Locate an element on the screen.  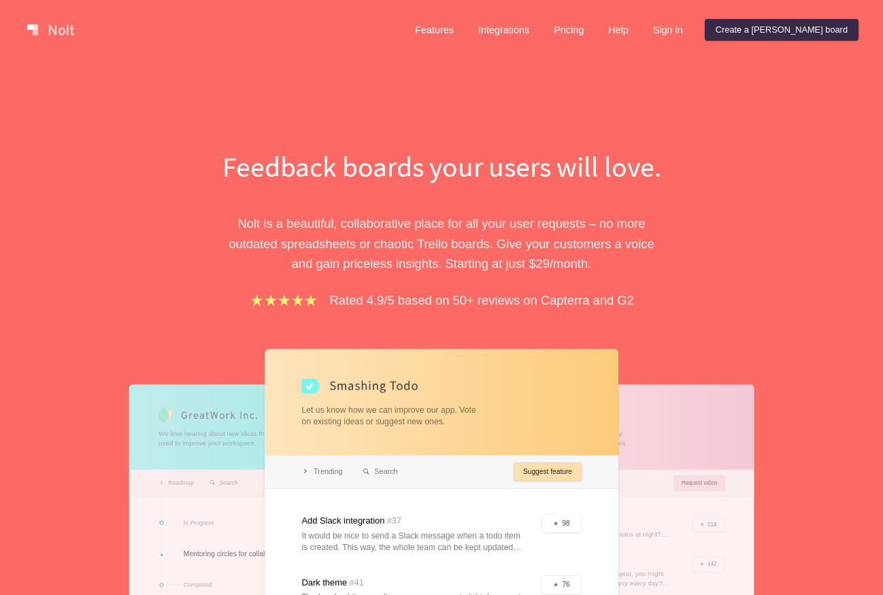
a: Help is located at coordinates (618, 30).